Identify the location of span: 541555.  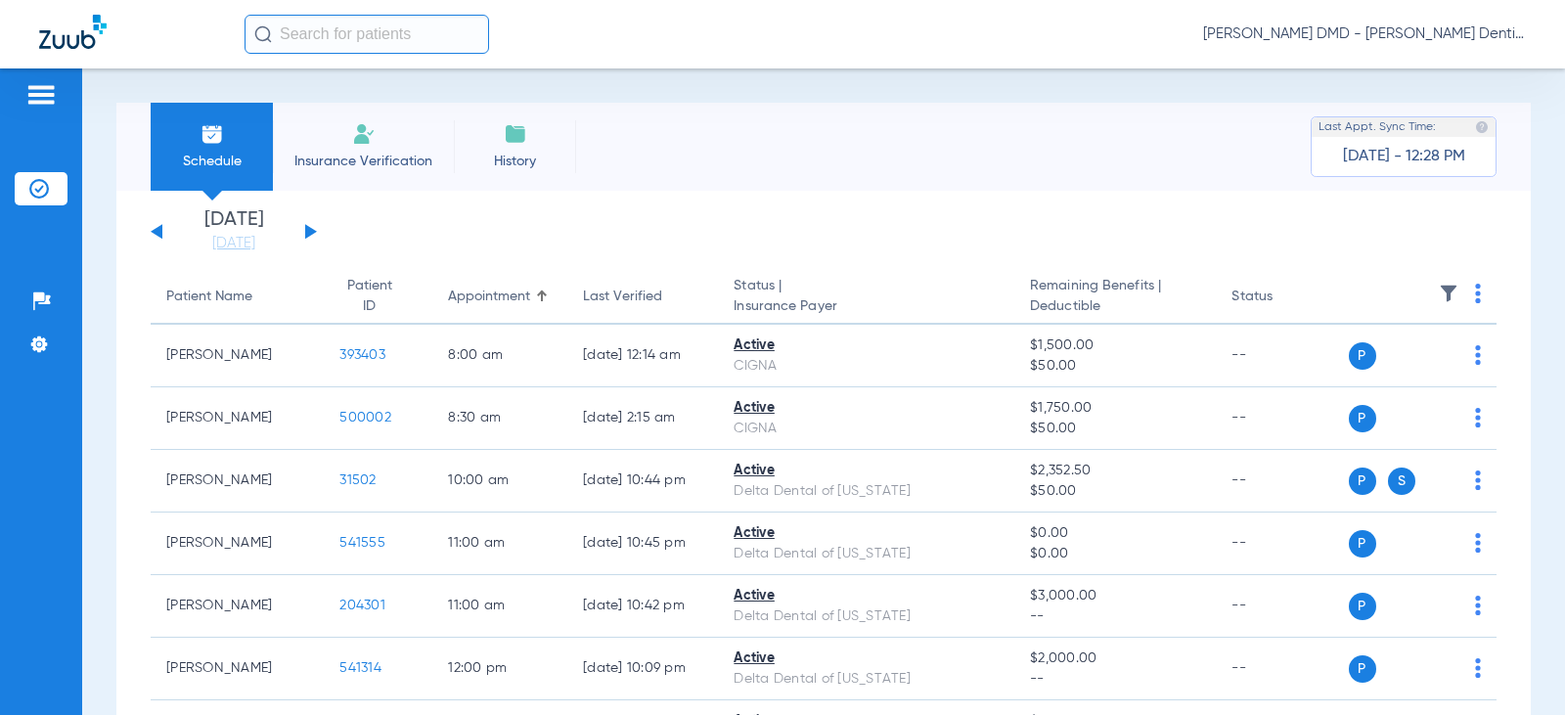
(362, 543).